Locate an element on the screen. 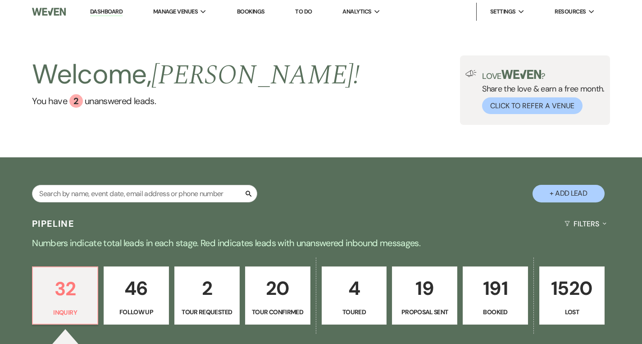 The image size is (642, 344). p: 32 is located at coordinates (65, 288).